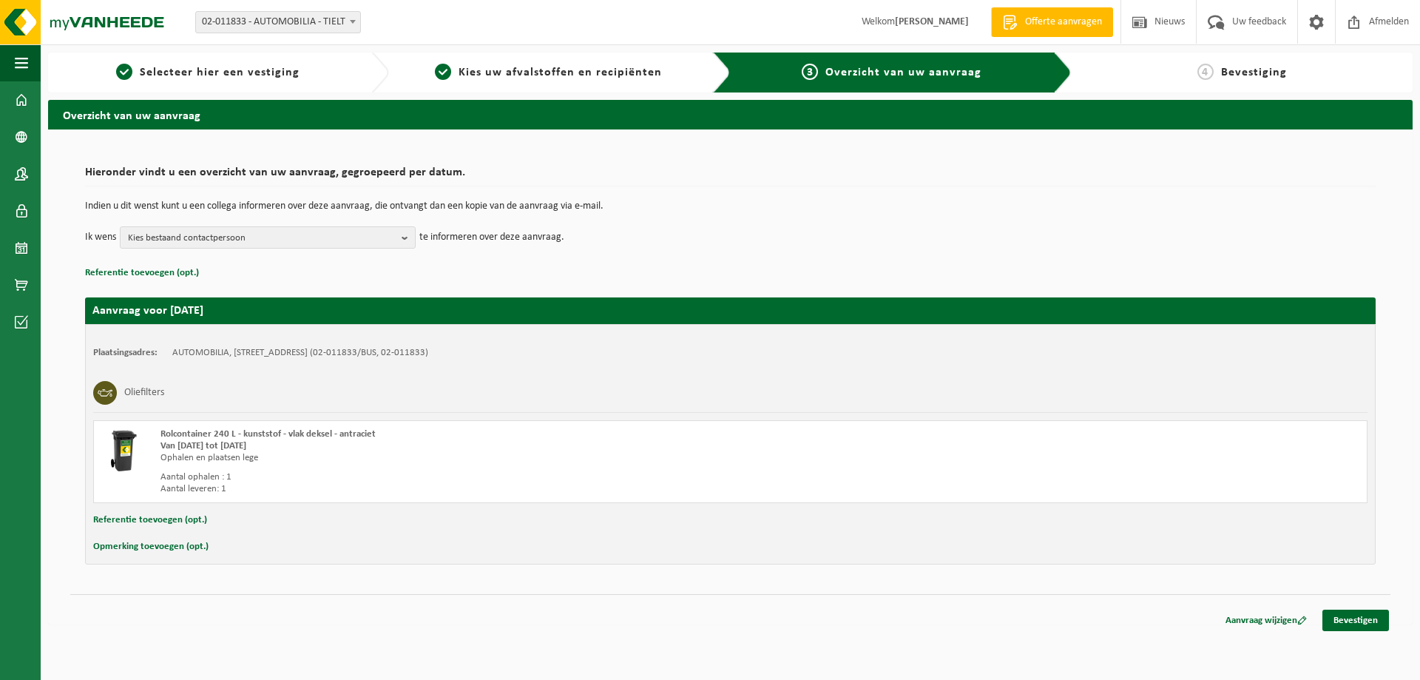 Image resolution: width=1420 pixels, height=680 pixels. I want to click on a: 2Kies uw afvalstoffen en recipiënten, so click(548, 72).